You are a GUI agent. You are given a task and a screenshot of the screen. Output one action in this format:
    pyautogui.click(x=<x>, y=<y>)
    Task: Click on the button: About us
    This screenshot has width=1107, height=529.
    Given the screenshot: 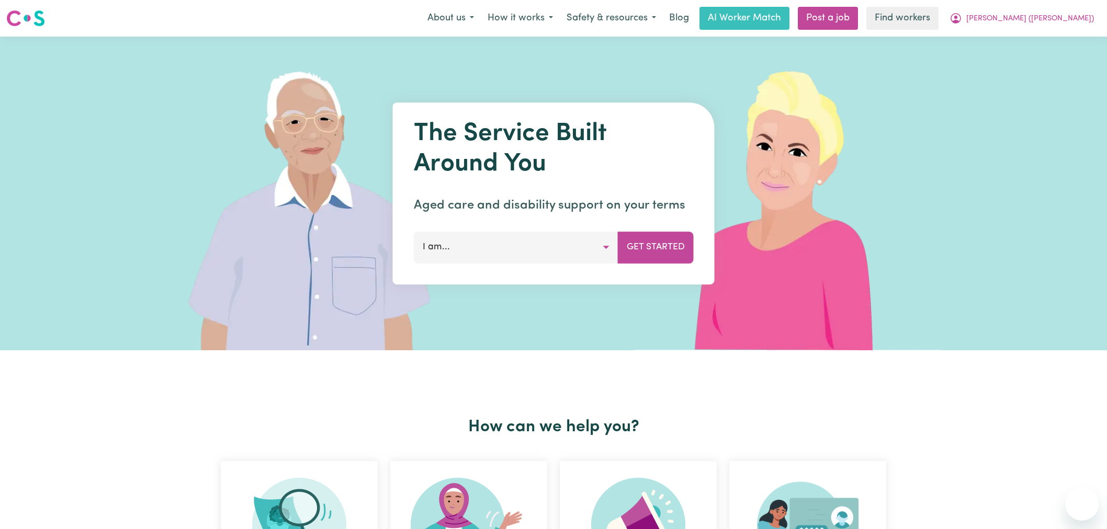 What is the action you would take?
    pyautogui.click(x=450, y=18)
    